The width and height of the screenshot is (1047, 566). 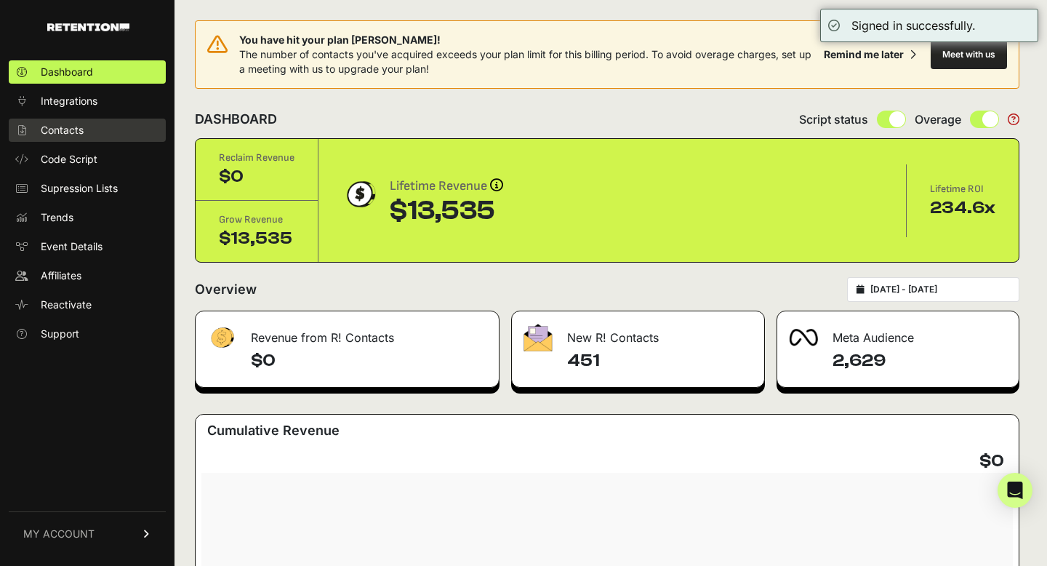 What do you see at coordinates (87, 130) in the screenshot?
I see `a: Contacts` at bounding box center [87, 130].